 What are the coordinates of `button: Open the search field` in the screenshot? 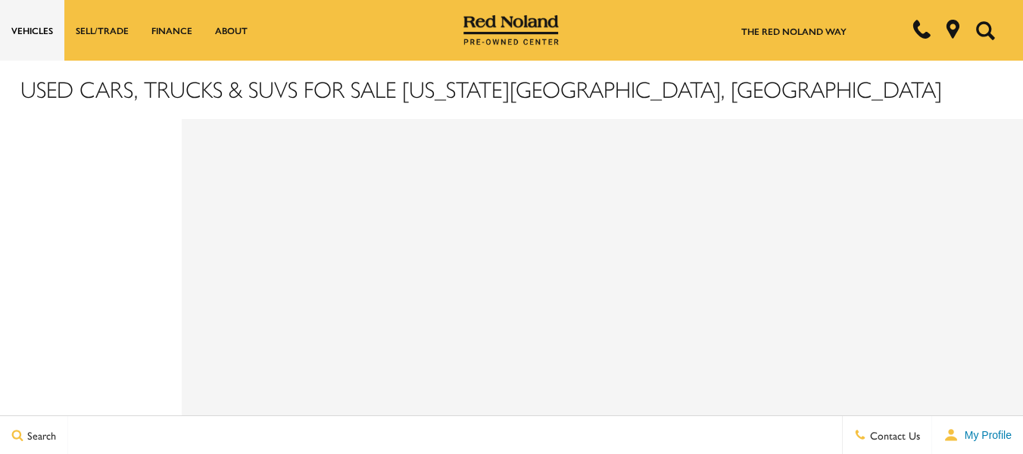 It's located at (985, 30).